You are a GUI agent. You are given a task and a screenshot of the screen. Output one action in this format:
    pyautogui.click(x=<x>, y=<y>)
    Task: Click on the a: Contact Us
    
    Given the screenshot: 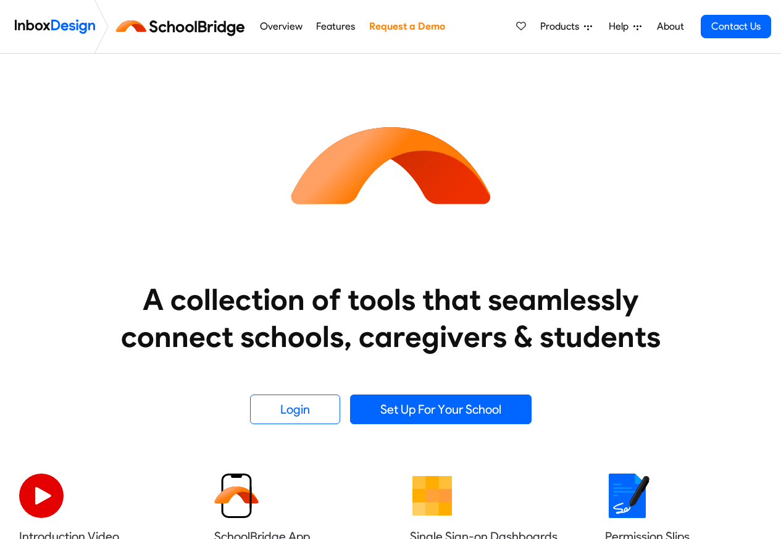 What is the action you would take?
    pyautogui.click(x=736, y=27)
    